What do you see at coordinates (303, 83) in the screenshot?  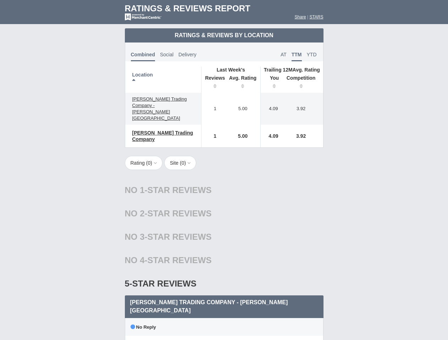 I see `th: Competition : activate to sort column ascending` at bounding box center [303, 83].